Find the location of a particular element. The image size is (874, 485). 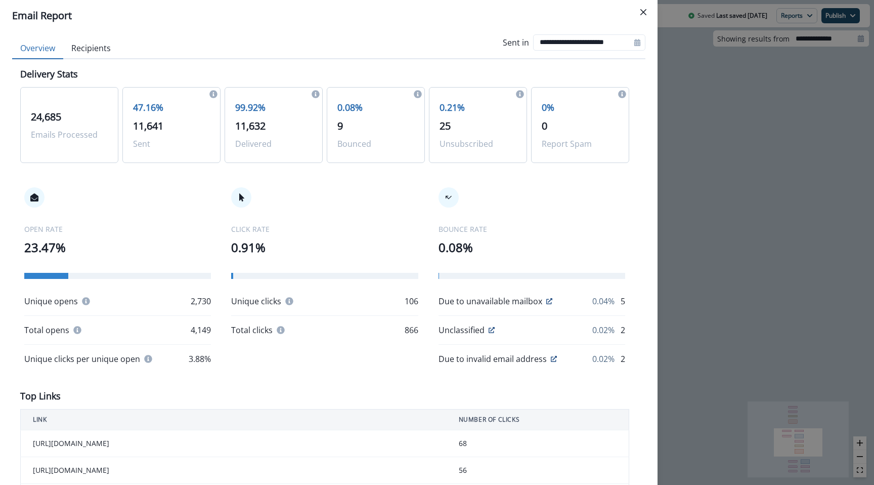

td: 56 is located at coordinates (538, 470).